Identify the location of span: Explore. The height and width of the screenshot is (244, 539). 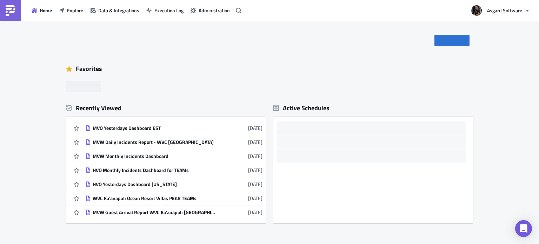
(75, 10).